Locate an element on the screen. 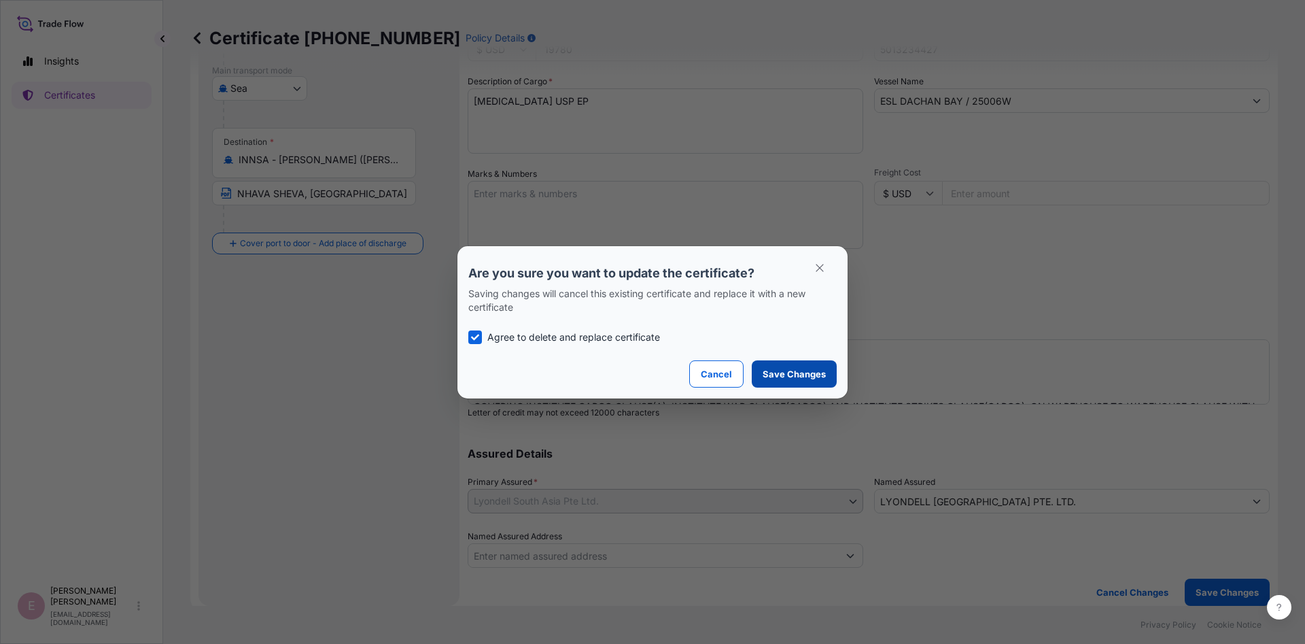  p: Are you sure you want to update the certificate? is located at coordinates (652, 273).